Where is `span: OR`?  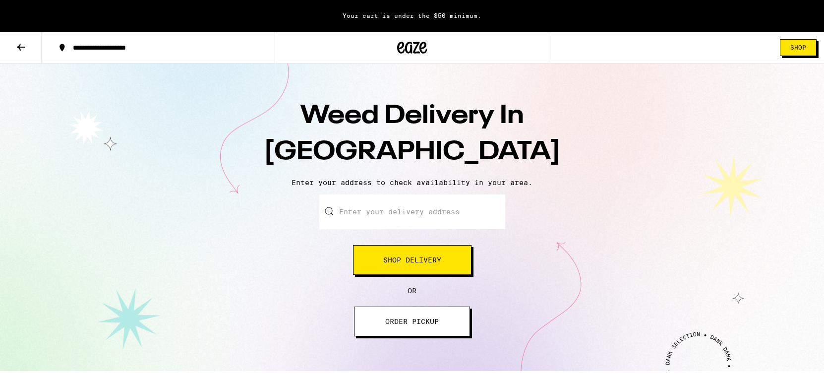 span: OR is located at coordinates (412, 290).